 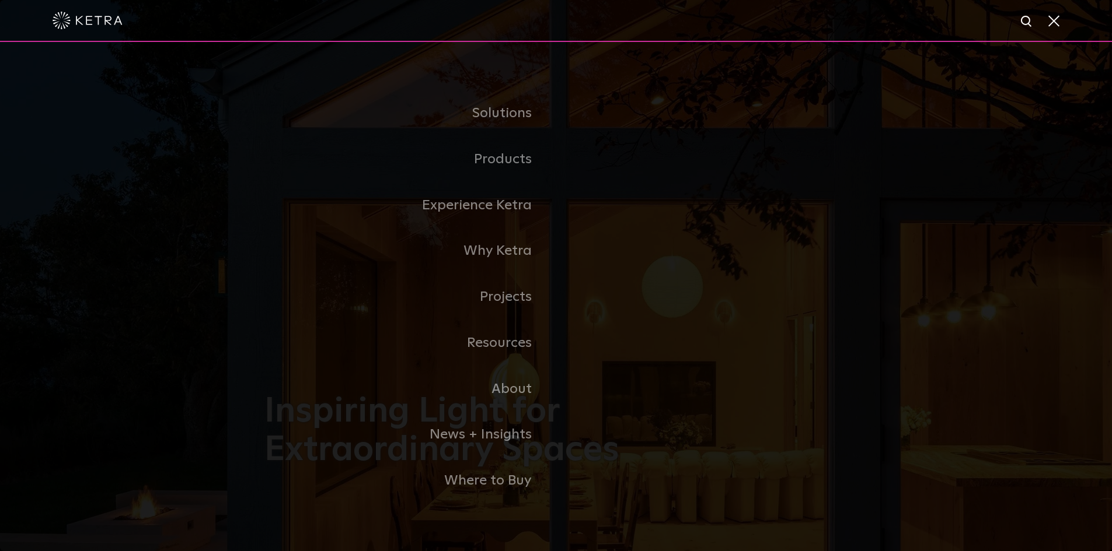 I want to click on a: Experience Ketra, so click(x=410, y=205).